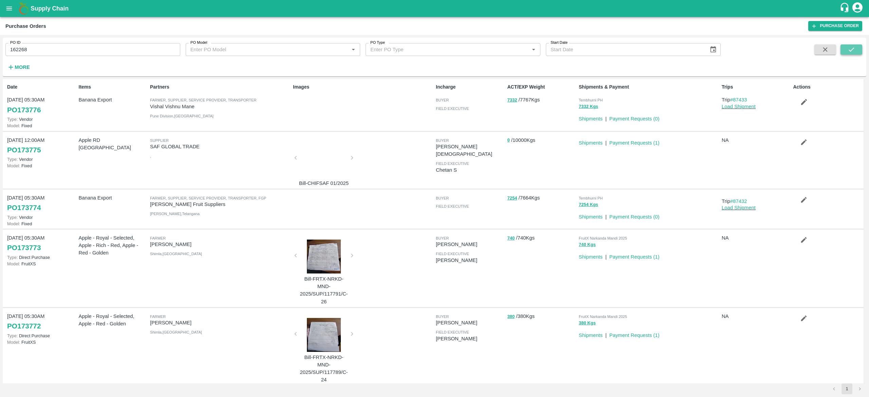 This screenshot has height=397, width=869. What do you see at coordinates (470, 170) in the screenshot?
I see `p: Chetan S` at bounding box center [470, 170].